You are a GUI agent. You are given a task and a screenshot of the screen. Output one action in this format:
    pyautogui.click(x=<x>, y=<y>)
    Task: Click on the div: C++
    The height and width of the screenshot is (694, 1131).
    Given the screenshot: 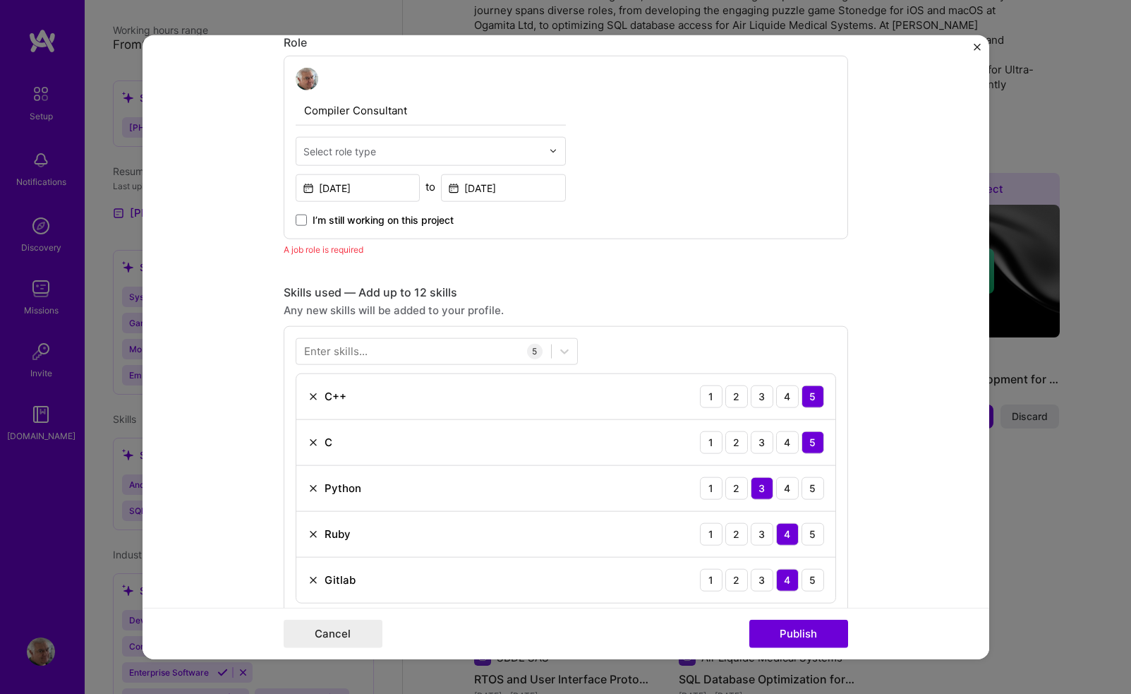 What is the action you would take?
    pyautogui.click(x=335, y=396)
    